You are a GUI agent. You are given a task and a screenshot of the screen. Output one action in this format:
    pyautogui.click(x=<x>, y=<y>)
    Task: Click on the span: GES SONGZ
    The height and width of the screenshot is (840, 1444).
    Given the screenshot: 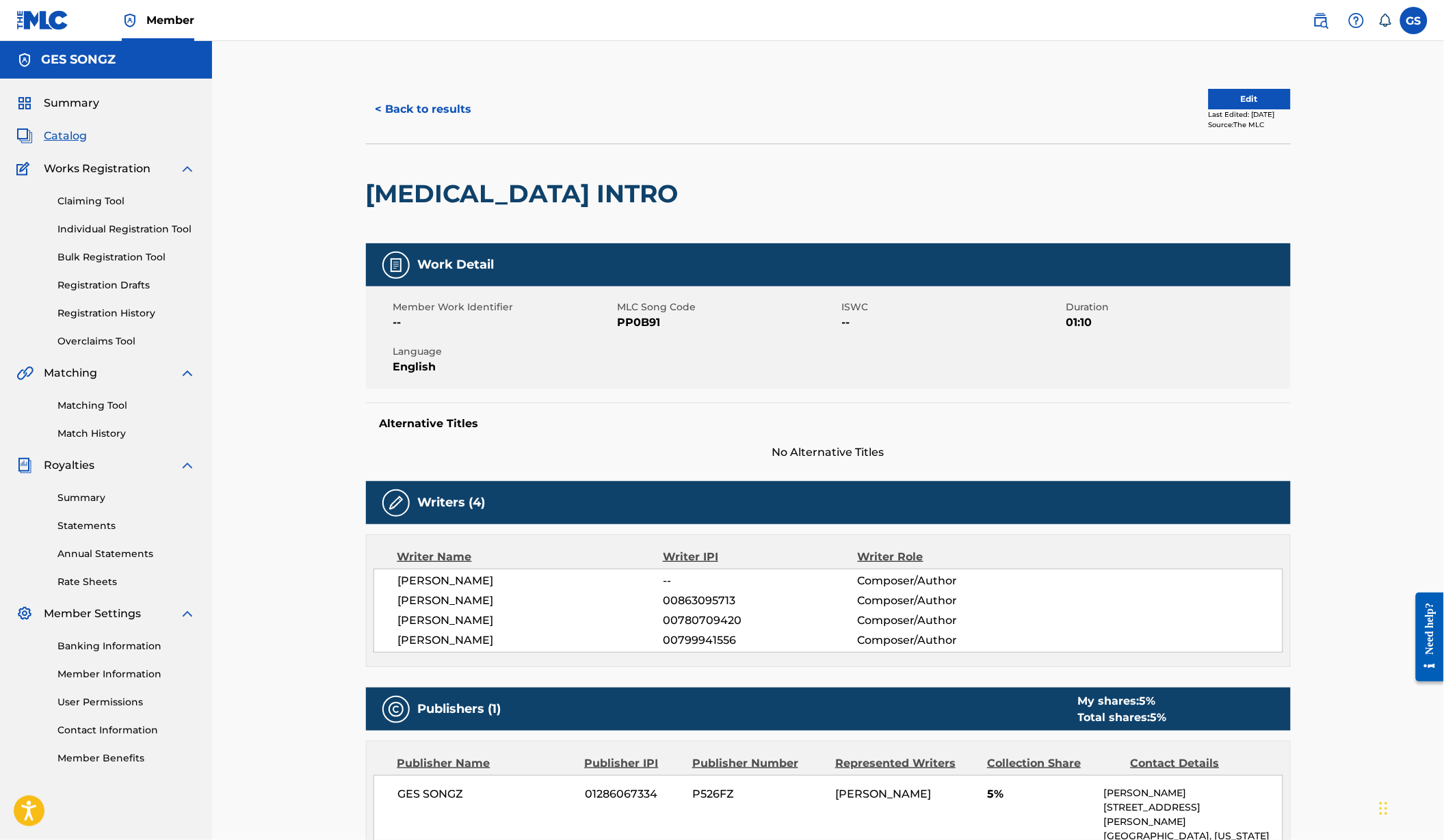 What is the action you would take?
    pyautogui.click(x=486, y=795)
    